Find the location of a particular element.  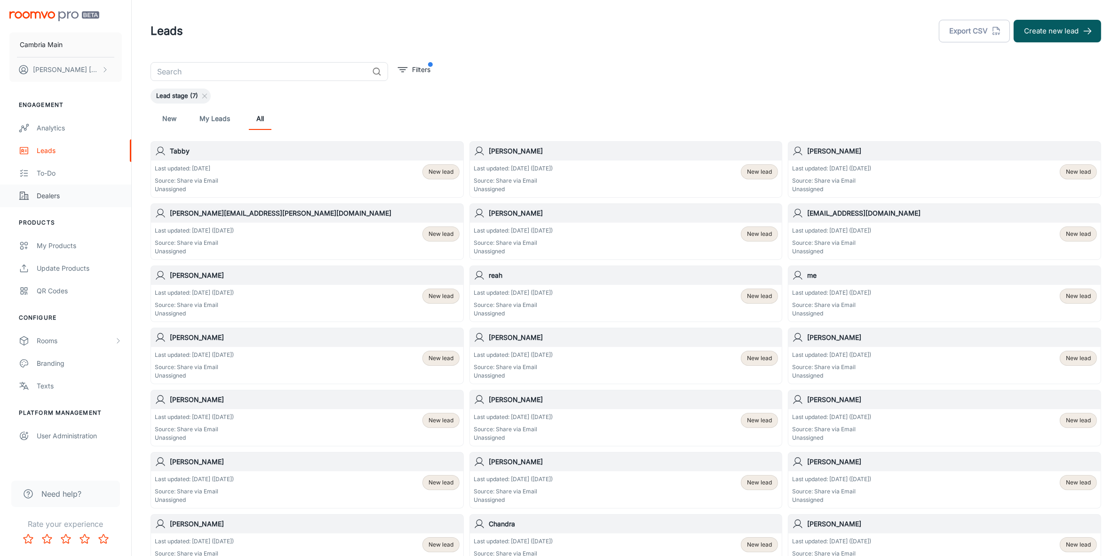

div: User Administration is located at coordinates (79, 436).